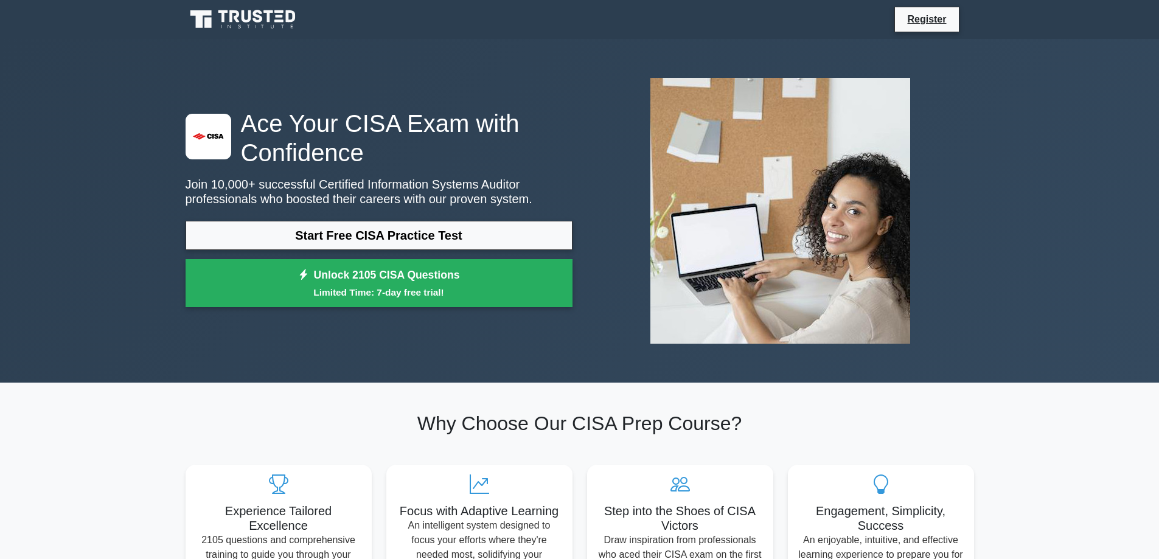 The image size is (1159, 559). Describe the element at coordinates (279, 518) in the screenshot. I see `h5: Experience Tailored Excellence` at that location.